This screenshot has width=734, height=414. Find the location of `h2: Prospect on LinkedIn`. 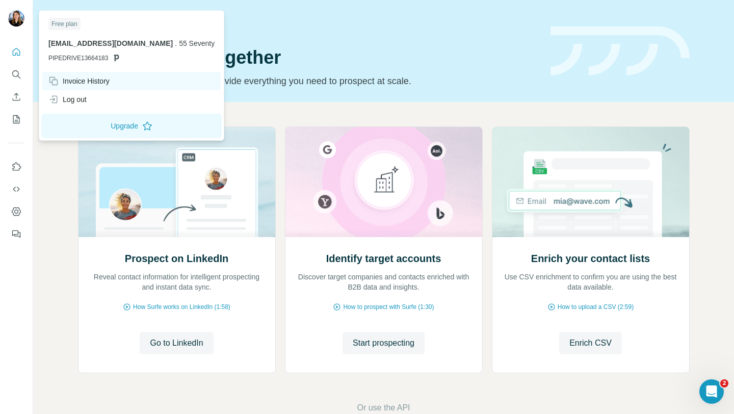

h2: Prospect on LinkedIn is located at coordinates (176, 259).